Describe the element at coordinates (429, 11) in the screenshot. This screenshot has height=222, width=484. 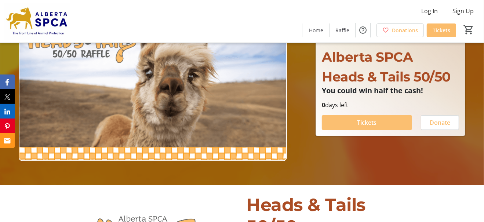
I see `span: Log In` at that location.